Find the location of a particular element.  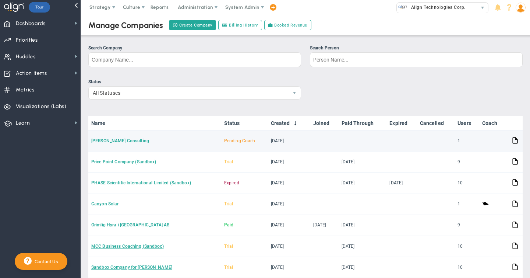

span: System Admin is located at coordinates (242, 7).